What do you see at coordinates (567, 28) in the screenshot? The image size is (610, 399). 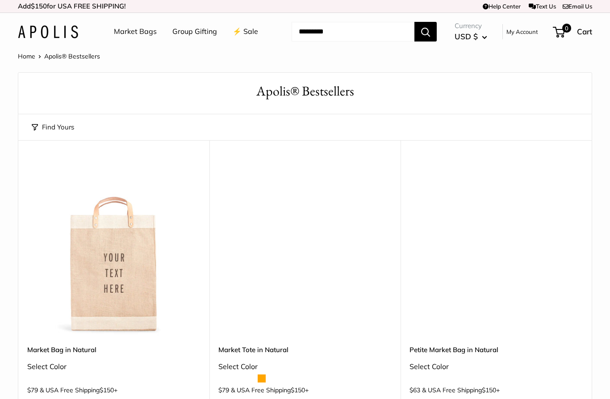 I see `span: 0` at bounding box center [567, 28].